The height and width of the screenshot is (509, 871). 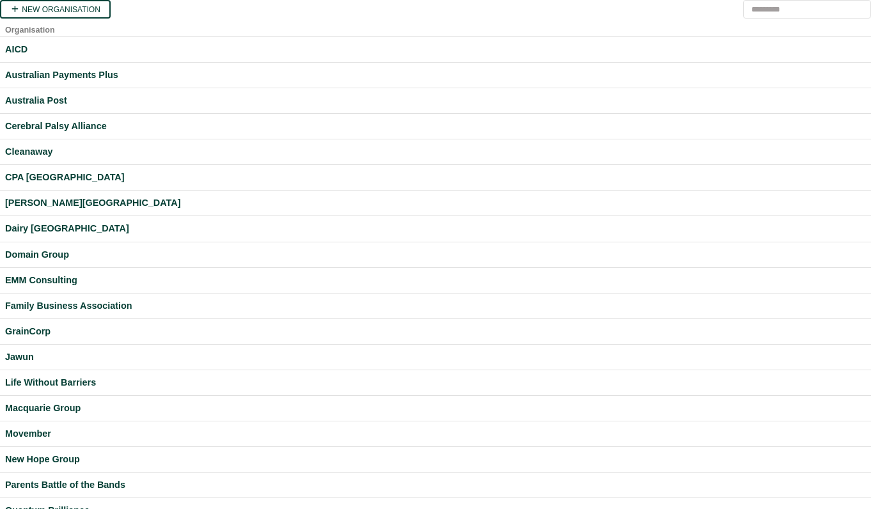 What do you see at coordinates (435, 75) in the screenshot?
I see `a: Australian Payments Plus` at bounding box center [435, 75].